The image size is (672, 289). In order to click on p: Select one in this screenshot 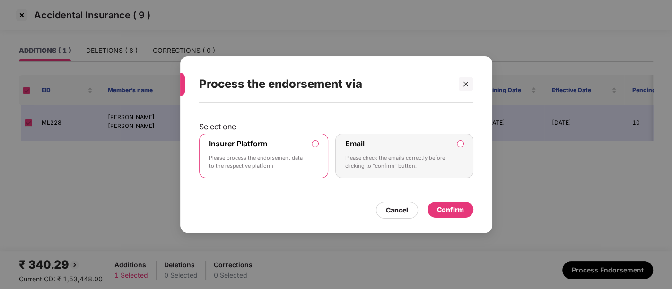, I will do `click(336, 127)`.